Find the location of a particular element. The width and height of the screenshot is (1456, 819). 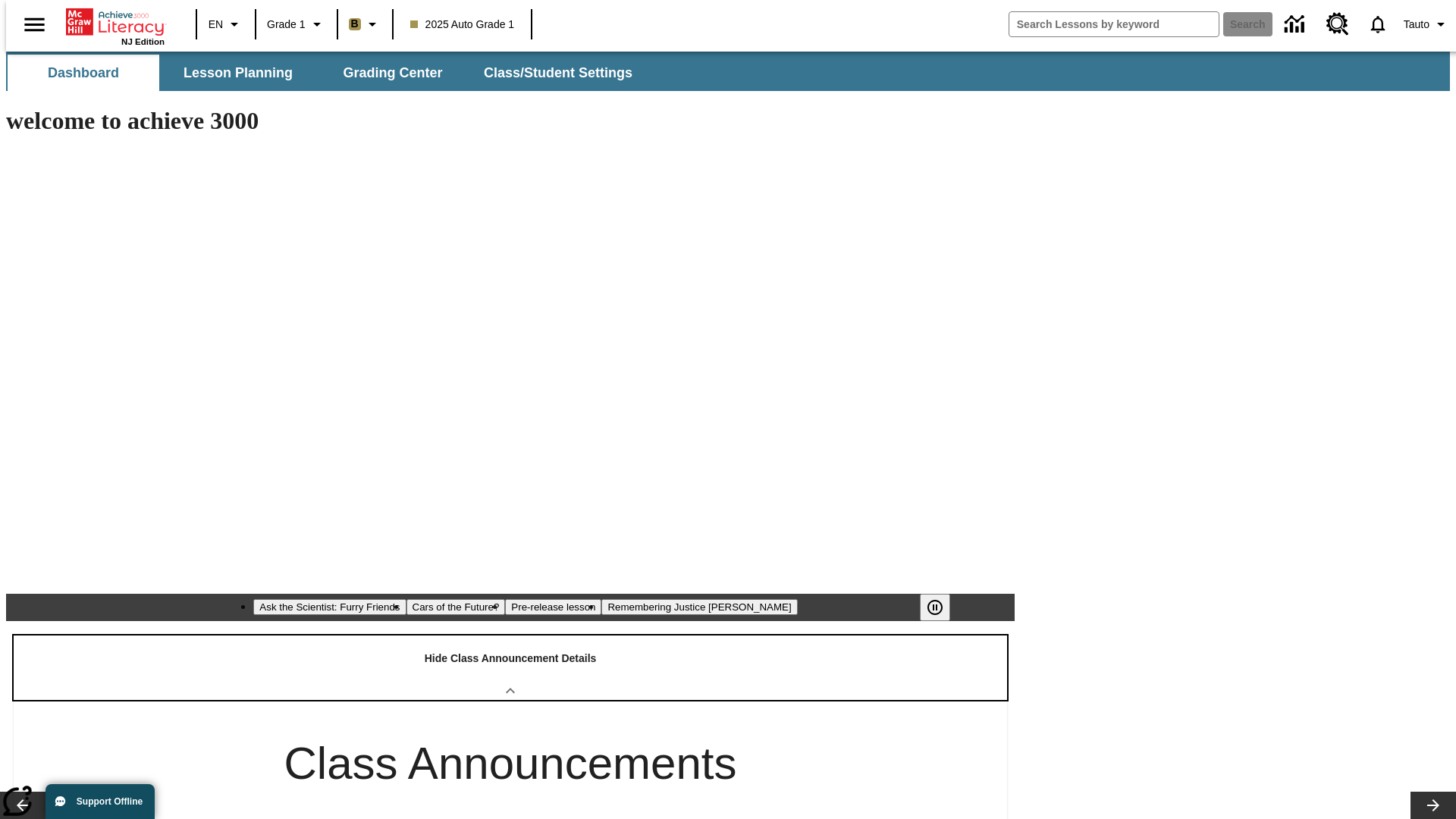

h1: welcome to achieve 3000 is located at coordinates (510, 121).